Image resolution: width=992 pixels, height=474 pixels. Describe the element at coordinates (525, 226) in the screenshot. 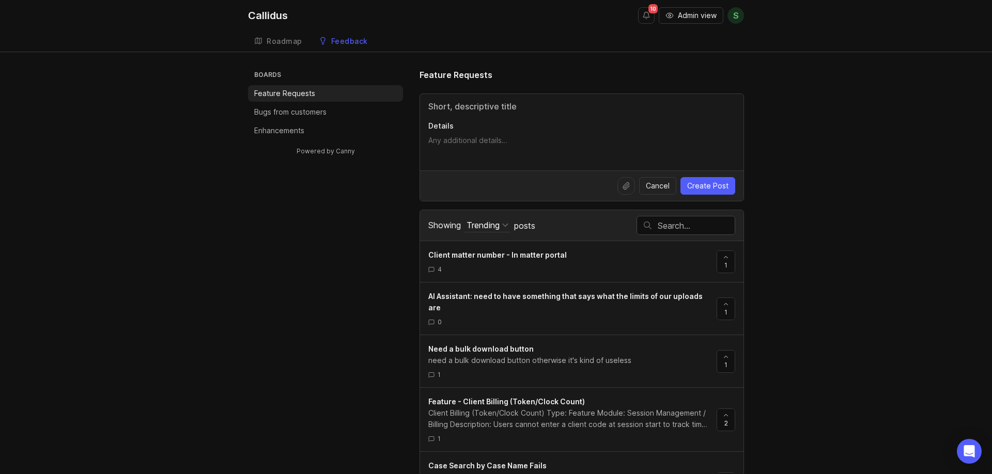

I see `span: posts` at that location.